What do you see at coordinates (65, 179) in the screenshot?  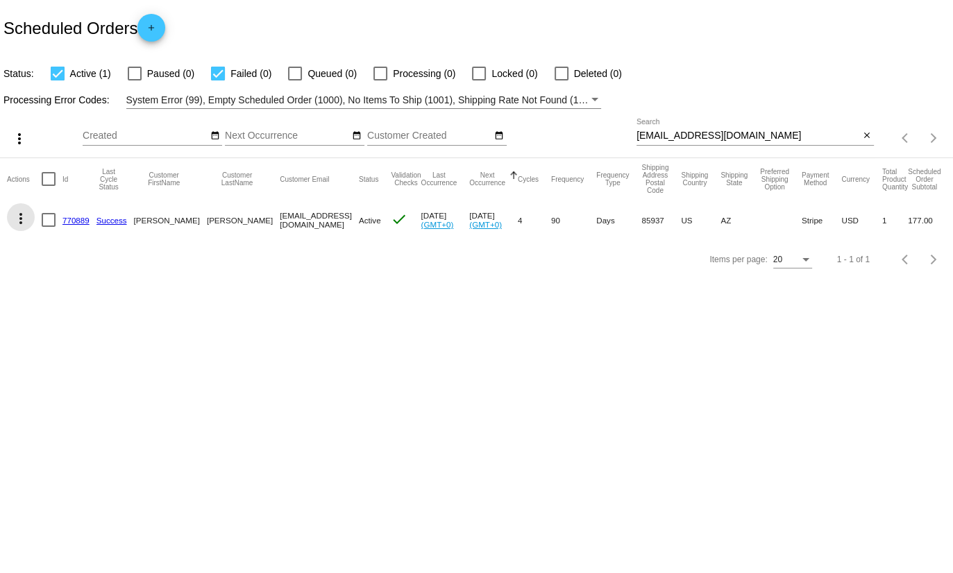 I see `button: Change sorting for Id` at bounding box center [65, 179].